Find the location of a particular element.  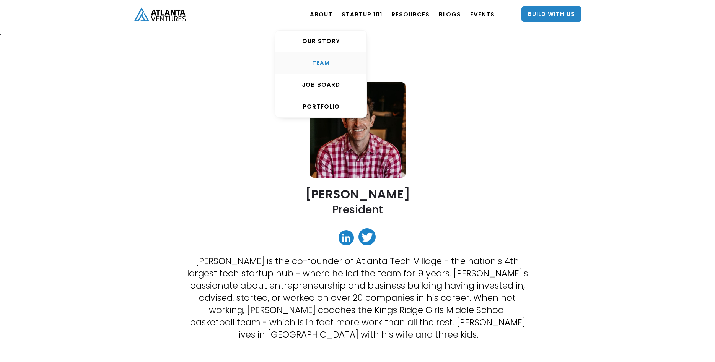

a: Build With Us is located at coordinates (551, 14).